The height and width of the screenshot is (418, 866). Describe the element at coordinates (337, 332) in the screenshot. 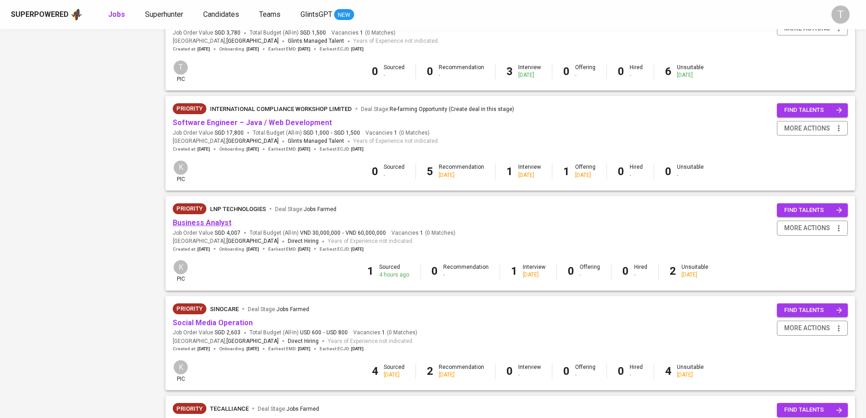

I see `span: USD 800` at that location.